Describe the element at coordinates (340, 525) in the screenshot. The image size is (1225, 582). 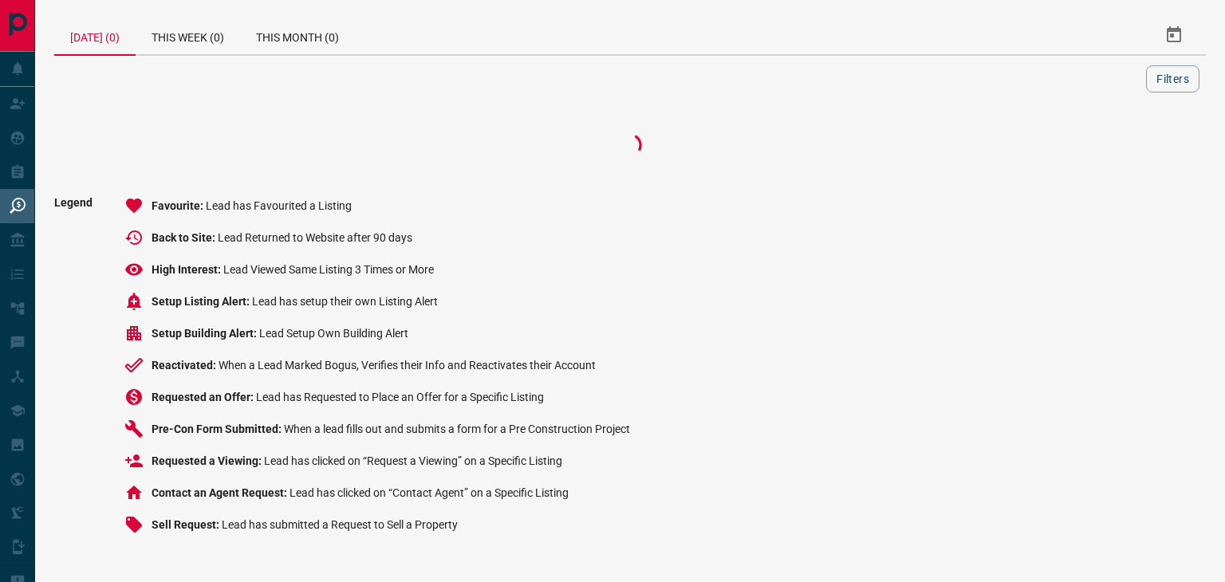
I see `span: Lead has submitted a Request to Sell a Property` at that location.